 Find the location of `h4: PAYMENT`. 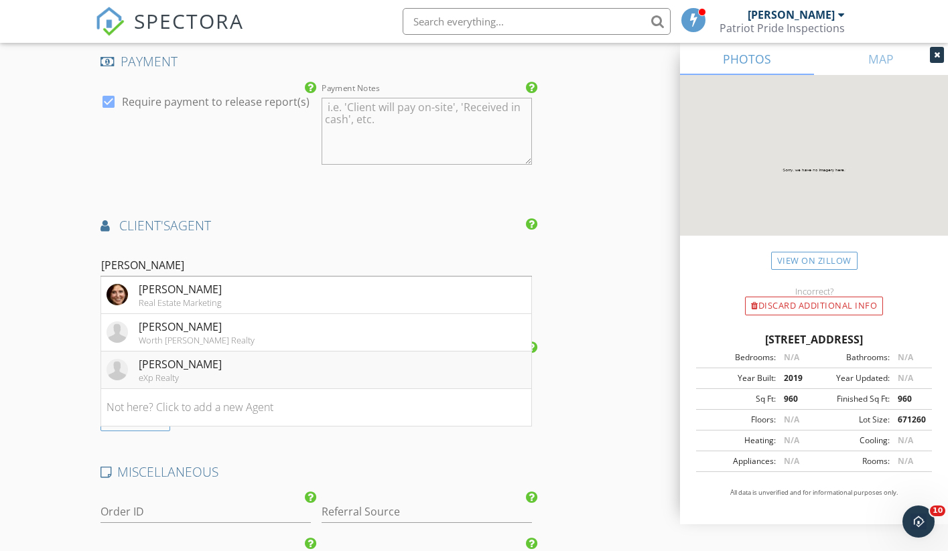

h4: PAYMENT is located at coordinates (316, 62).